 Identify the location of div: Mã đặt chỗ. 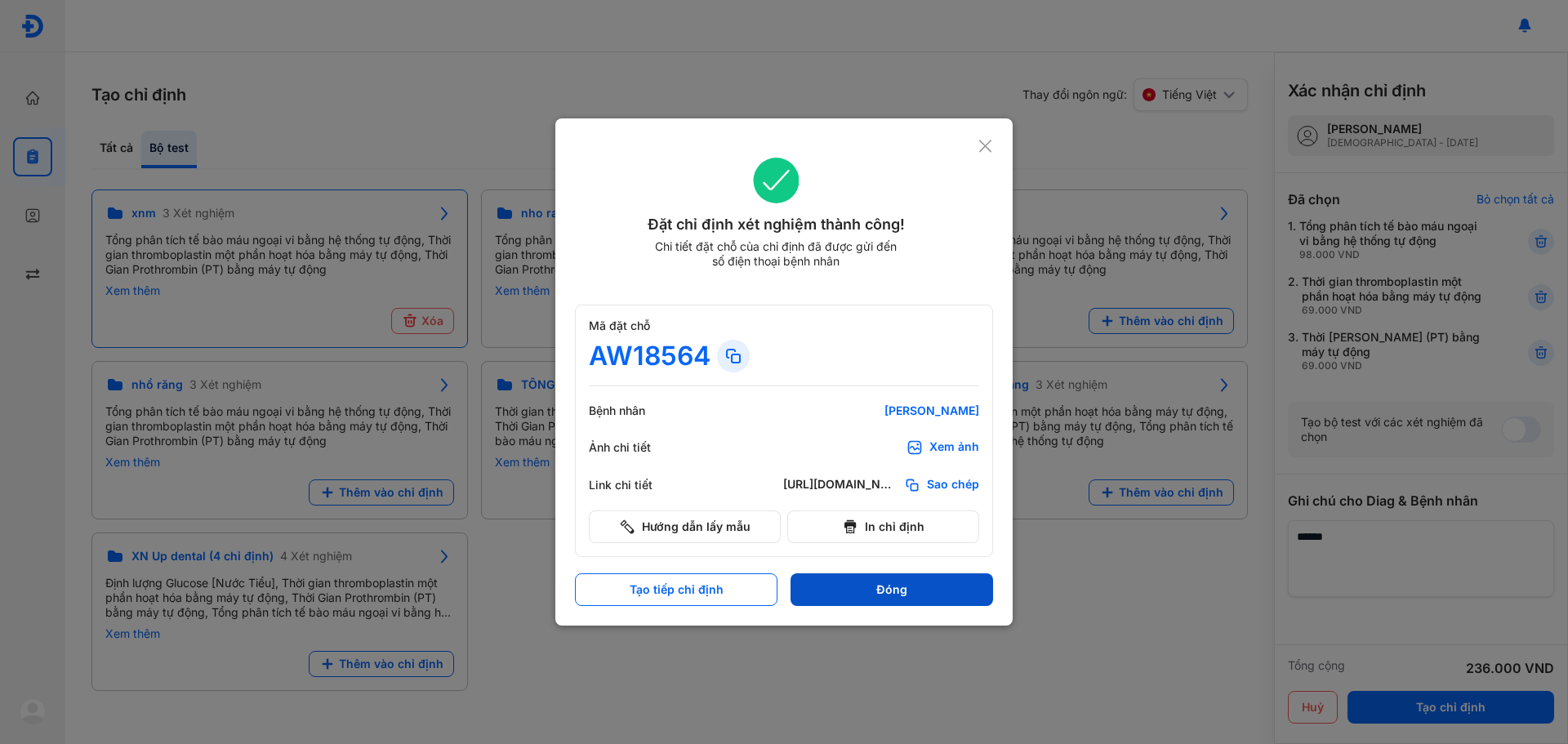
(784, 326).